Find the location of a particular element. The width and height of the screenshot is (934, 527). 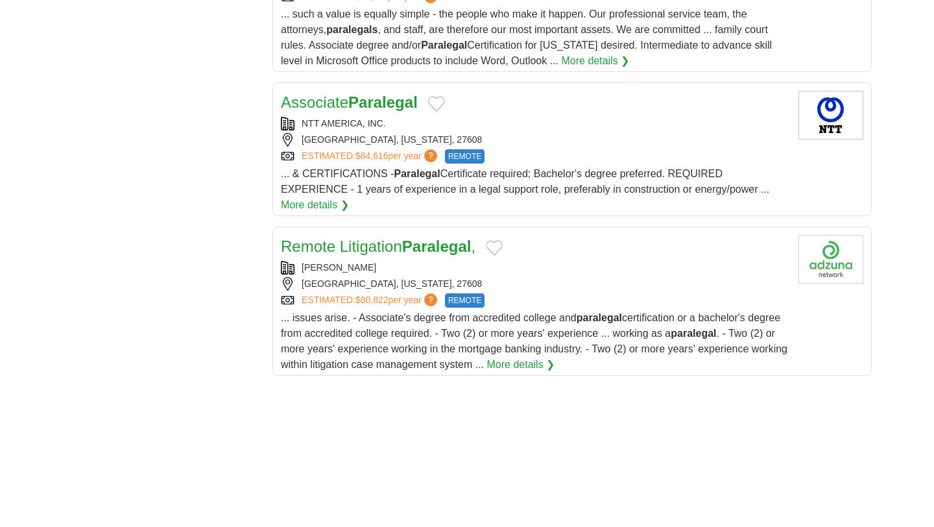

a: Remote LitigationParalegal, is located at coordinates (378, 246).